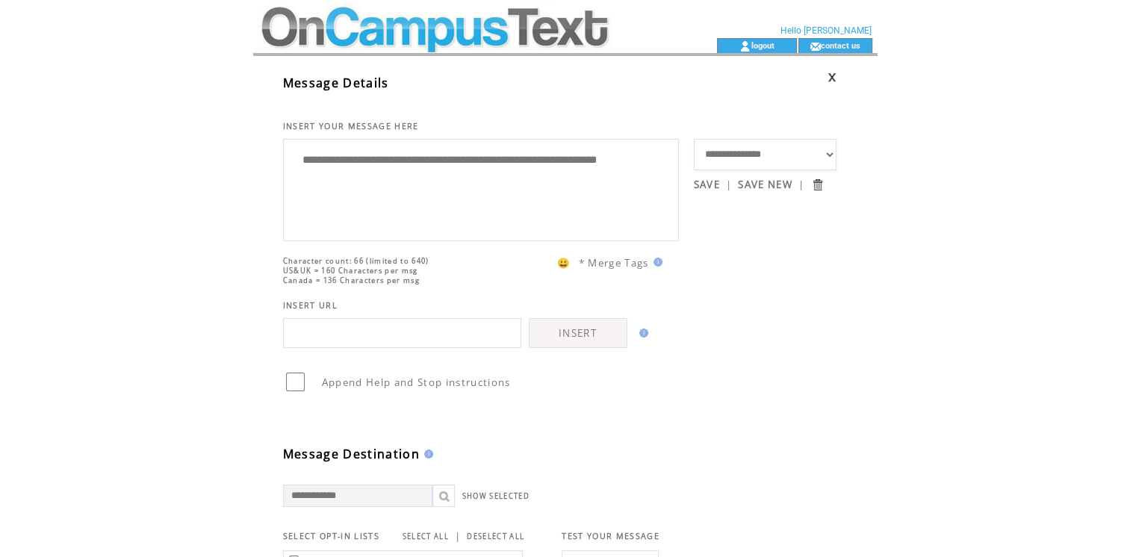 This screenshot has height=557, width=1130. What do you see at coordinates (706, 184) in the screenshot?
I see `a: SAVE` at bounding box center [706, 184].